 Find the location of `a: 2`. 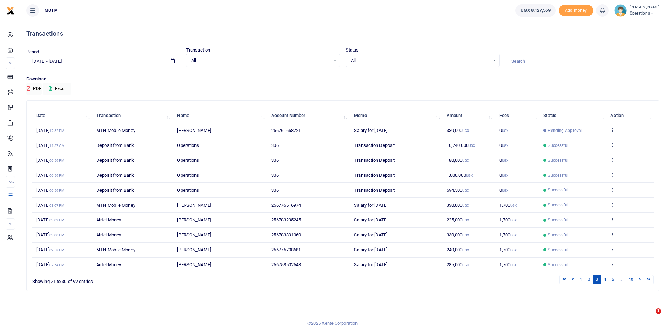

a: 2 is located at coordinates (589, 279).